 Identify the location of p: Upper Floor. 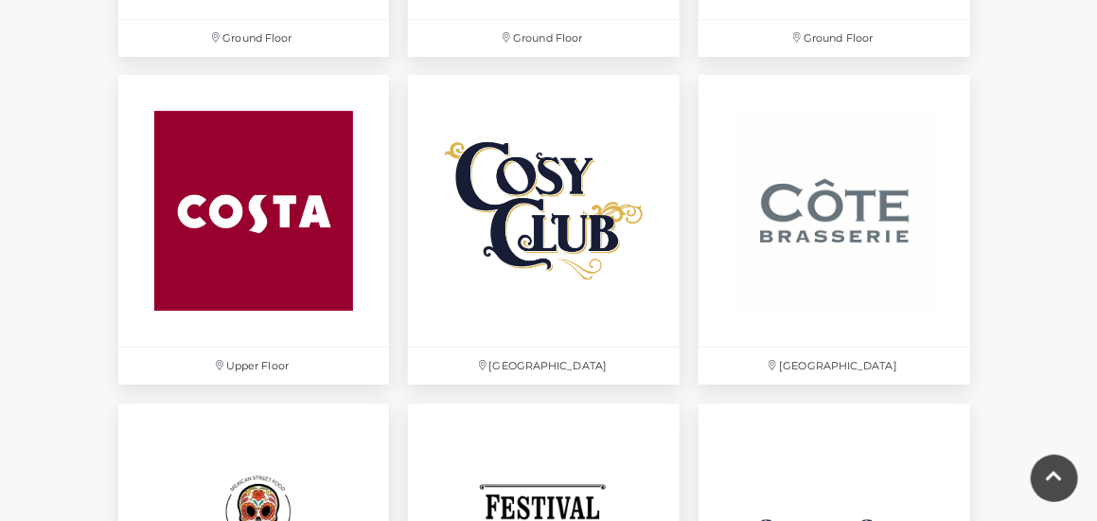
(254, 365).